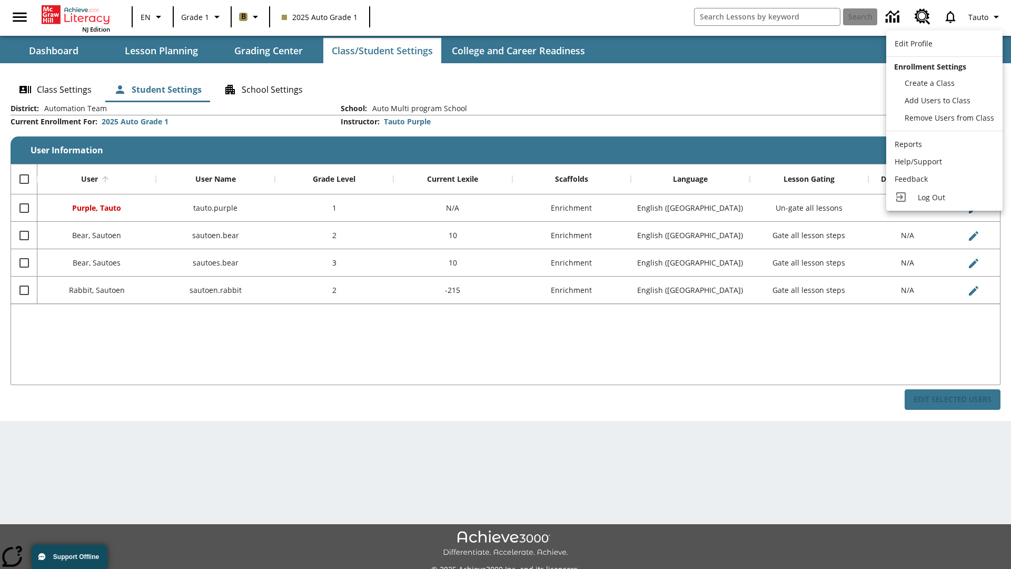 The height and width of the screenshot is (569, 1011). Describe the element at coordinates (930, 66) in the screenshot. I see `span: Enrollment Settings` at that location.